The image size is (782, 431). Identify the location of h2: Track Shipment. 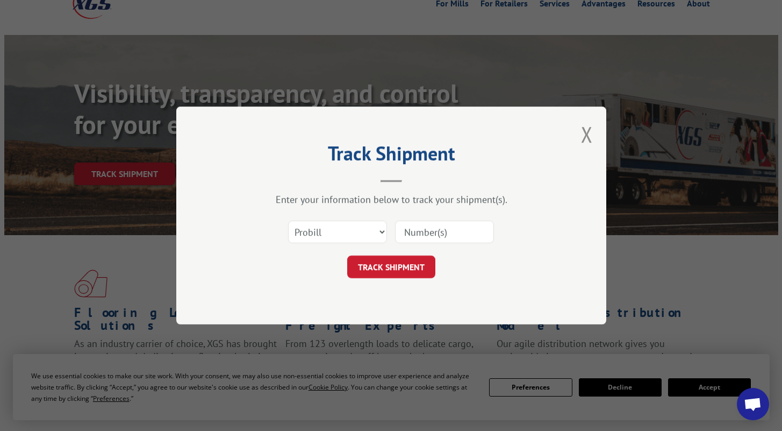
(391, 156).